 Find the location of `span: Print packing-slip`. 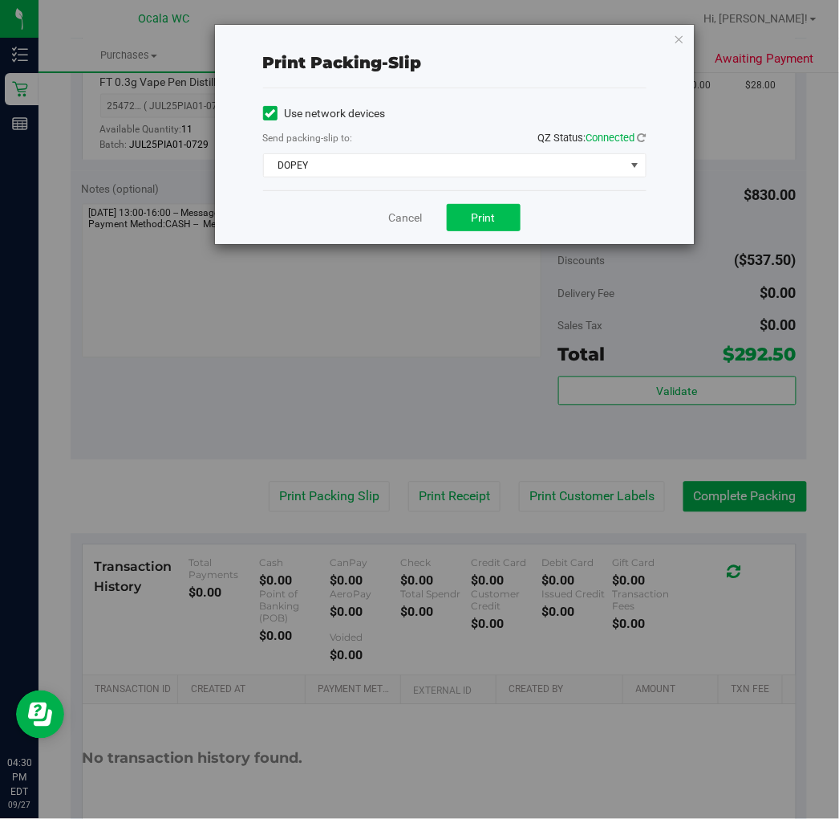

span: Print packing-slip is located at coordinates (343, 63).